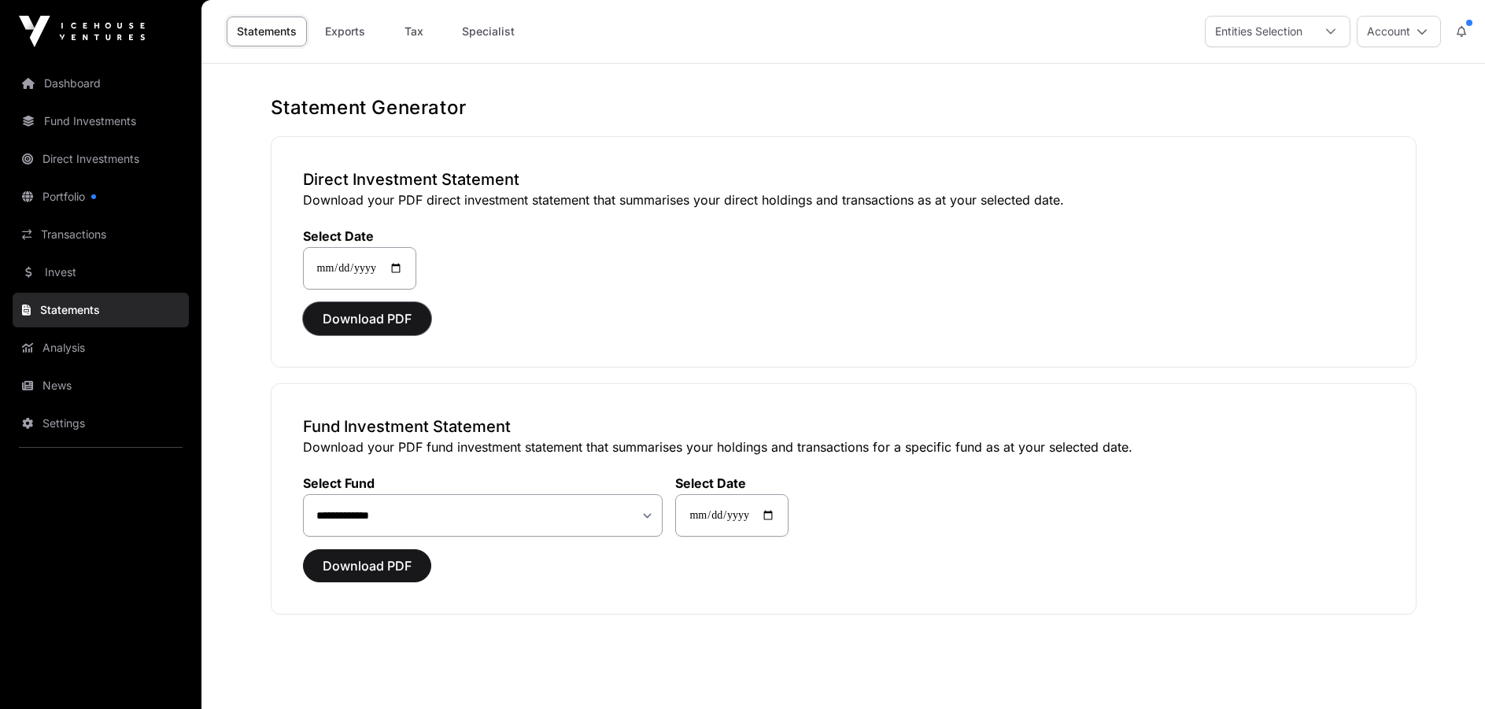  Describe the element at coordinates (1259, 31) in the screenshot. I see `div: Entities Selection` at that location.